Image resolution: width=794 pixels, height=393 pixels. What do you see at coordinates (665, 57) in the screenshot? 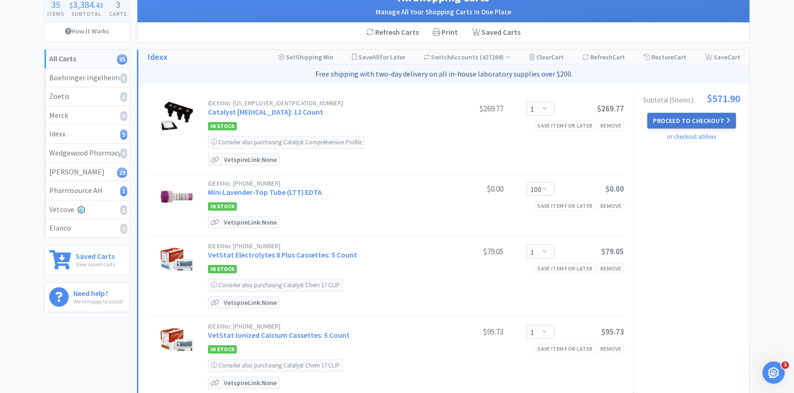
I see `div: Restore` at bounding box center [665, 57].